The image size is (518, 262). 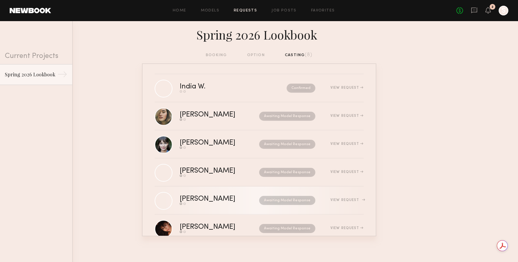 What do you see at coordinates (210, 11) in the screenshot?
I see `a: Models` at bounding box center [210, 11].